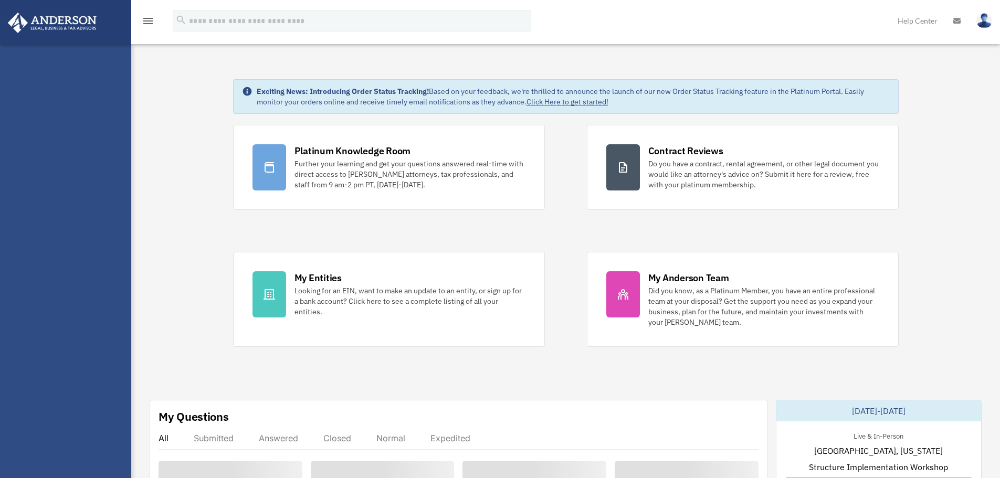 The width and height of the screenshot is (1000, 478). What do you see at coordinates (52, 23) in the screenshot?
I see `img: Anderson Advisors Platinum Portal` at bounding box center [52, 23].